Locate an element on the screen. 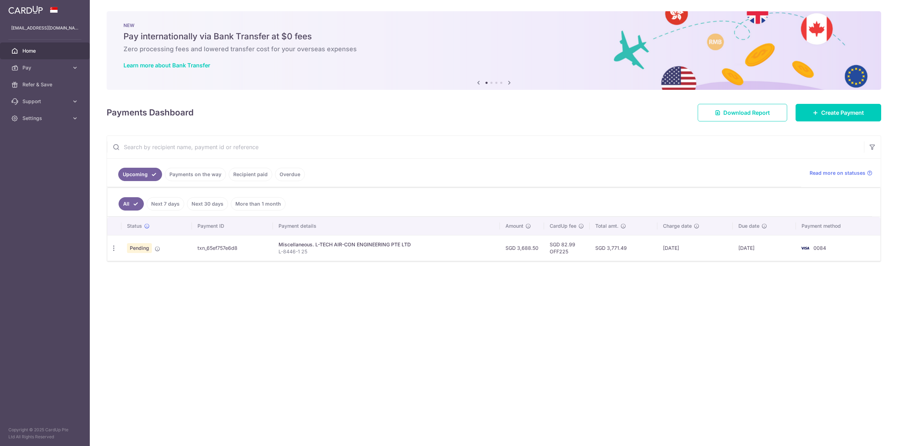 This screenshot has width=898, height=446. span: Pay is located at coordinates (46, 68).